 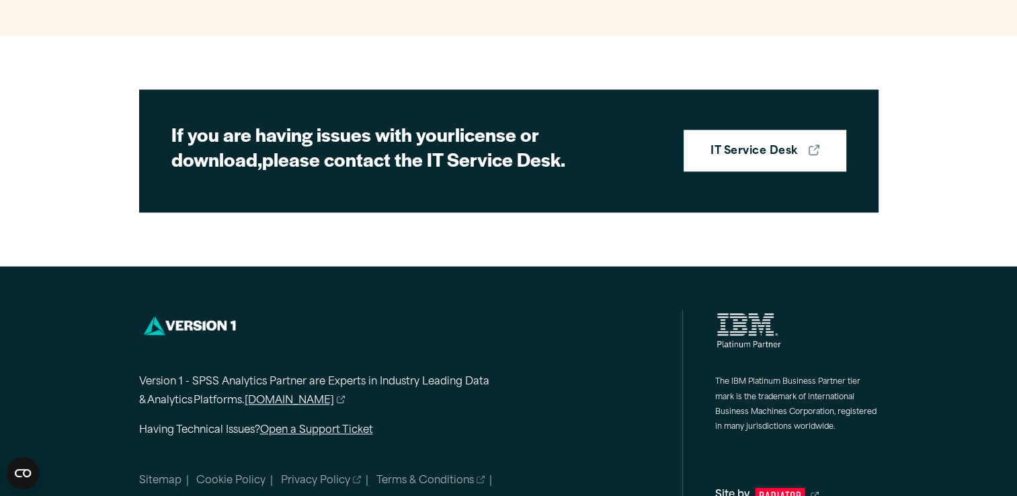 What do you see at coordinates (341, 392) in the screenshot?
I see `p: Version 1 - SPSS Analytics Partner are Experts in Industry Leading Data & Analytics Platforms.` at bounding box center [341, 392].